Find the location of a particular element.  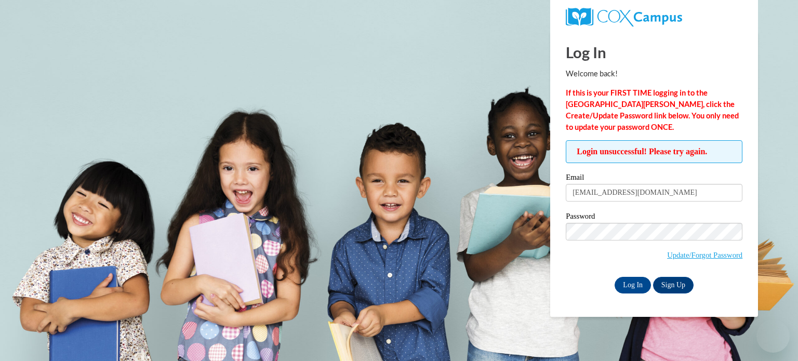

label: Email is located at coordinates (654, 179).